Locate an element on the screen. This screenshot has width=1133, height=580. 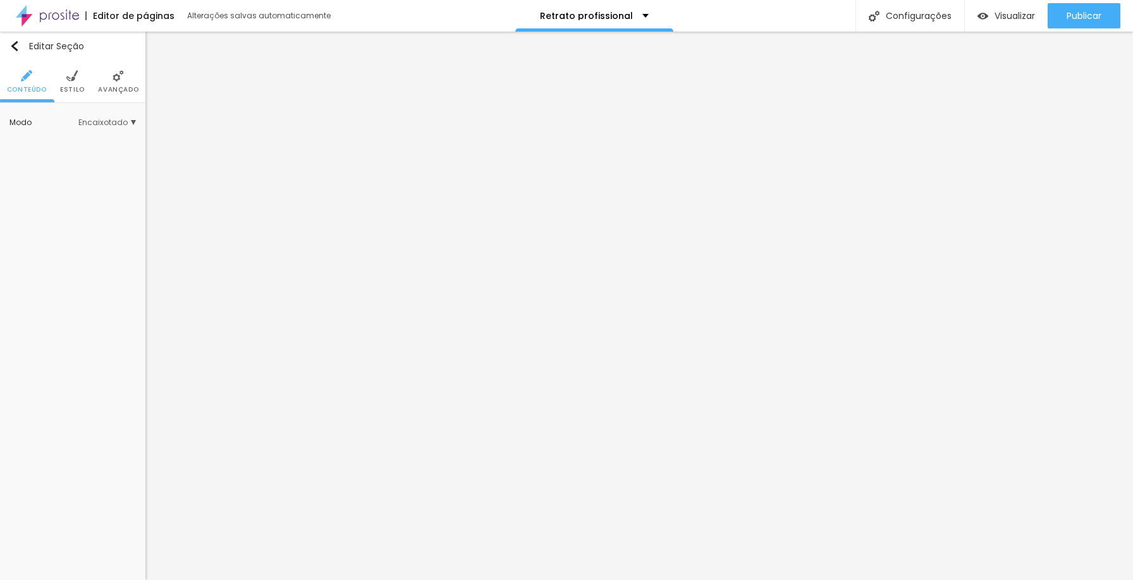
span: Visualizar is located at coordinates (1015, 16).